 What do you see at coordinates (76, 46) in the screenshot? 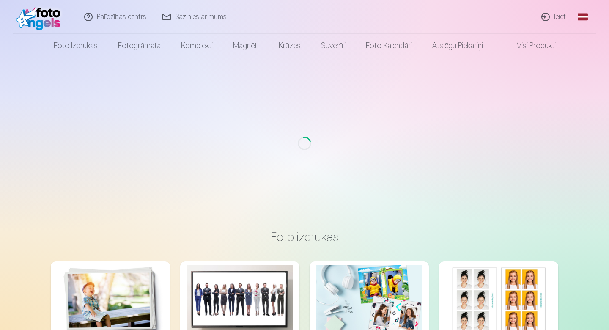
I see `a: Foto izdrukas` at bounding box center [76, 46].